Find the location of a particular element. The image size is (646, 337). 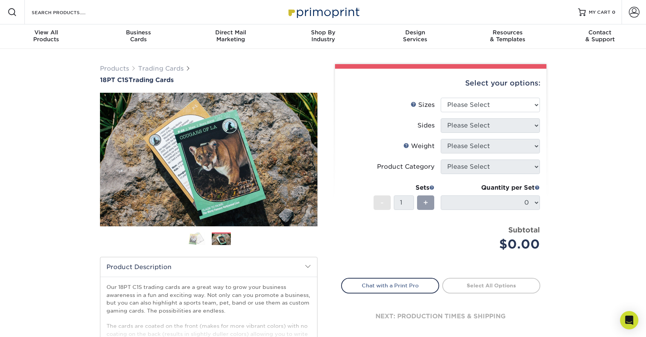

span: Resources is located at coordinates (508, 32).